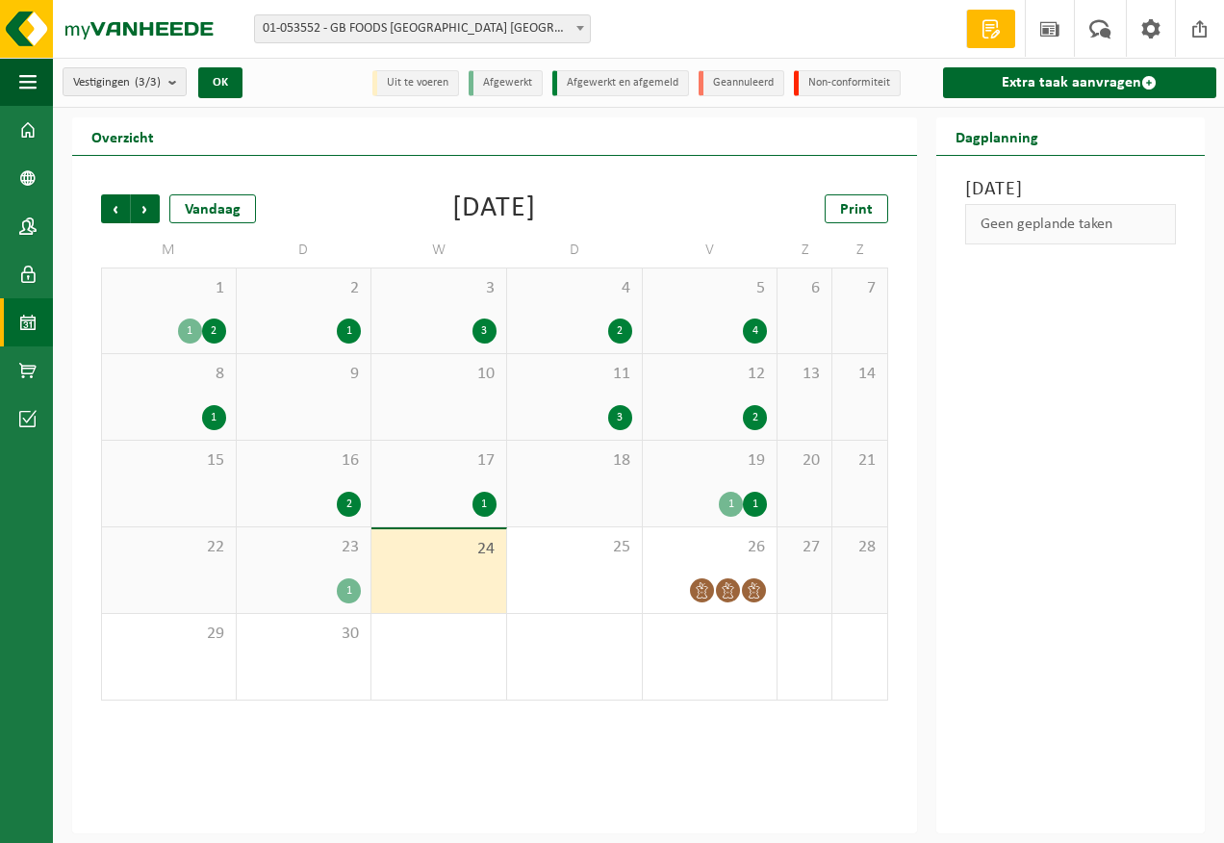  I want to click on span: 28, so click(860, 548).